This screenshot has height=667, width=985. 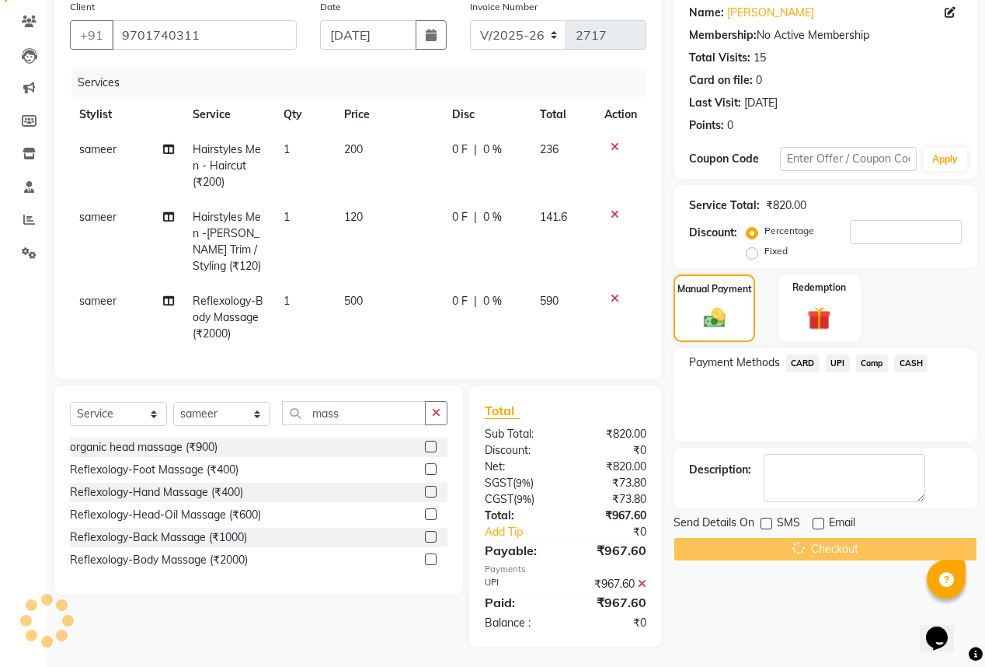 I want to click on span: 120, so click(x=354, y=217).